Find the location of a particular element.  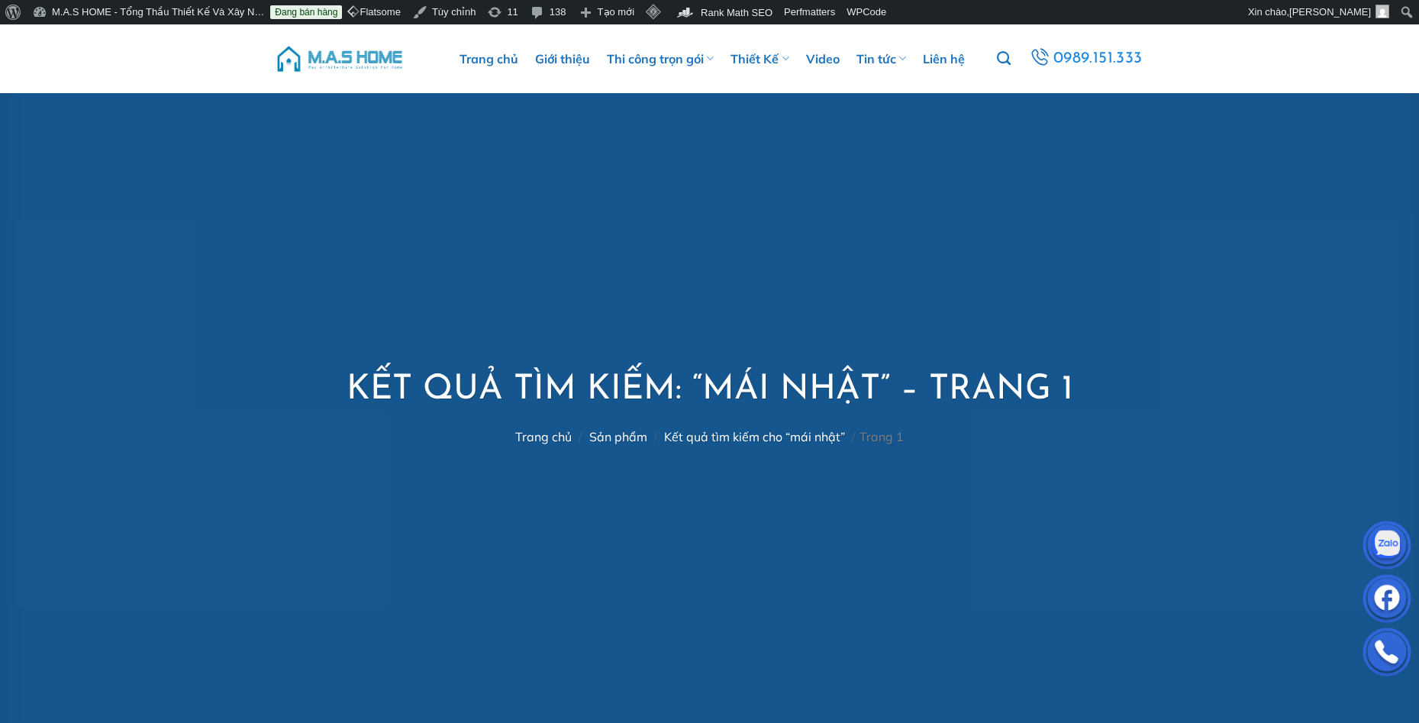

a: Kết quả tìm kiếm cho “mái nhật” is located at coordinates (754, 437).